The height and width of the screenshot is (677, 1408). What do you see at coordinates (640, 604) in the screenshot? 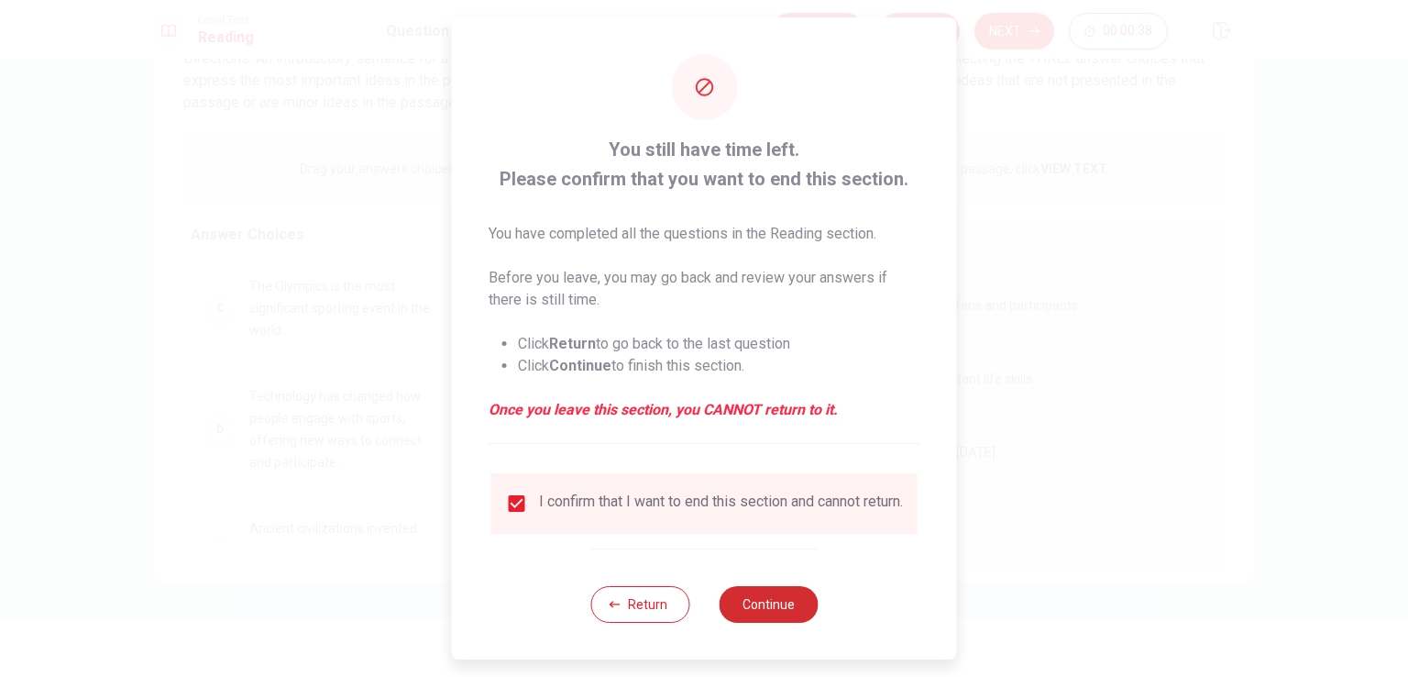
I see `button: Return` at bounding box center [640, 604].